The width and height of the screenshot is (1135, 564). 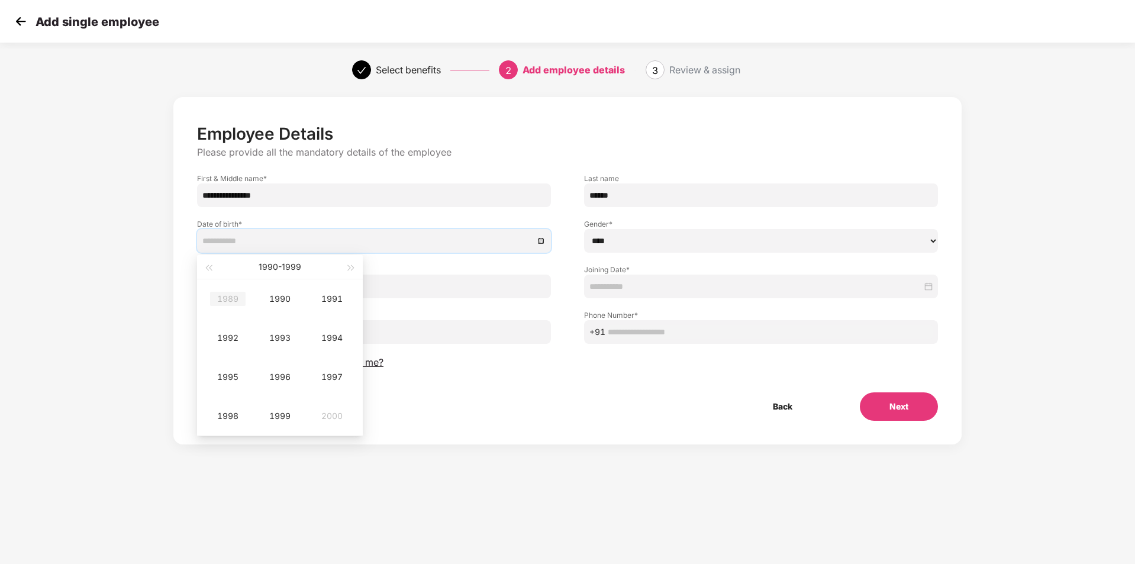 What do you see at coordinates (573, 70) in the screenshot?
I see `div: Add employee details` at bounding box center [573, 70].